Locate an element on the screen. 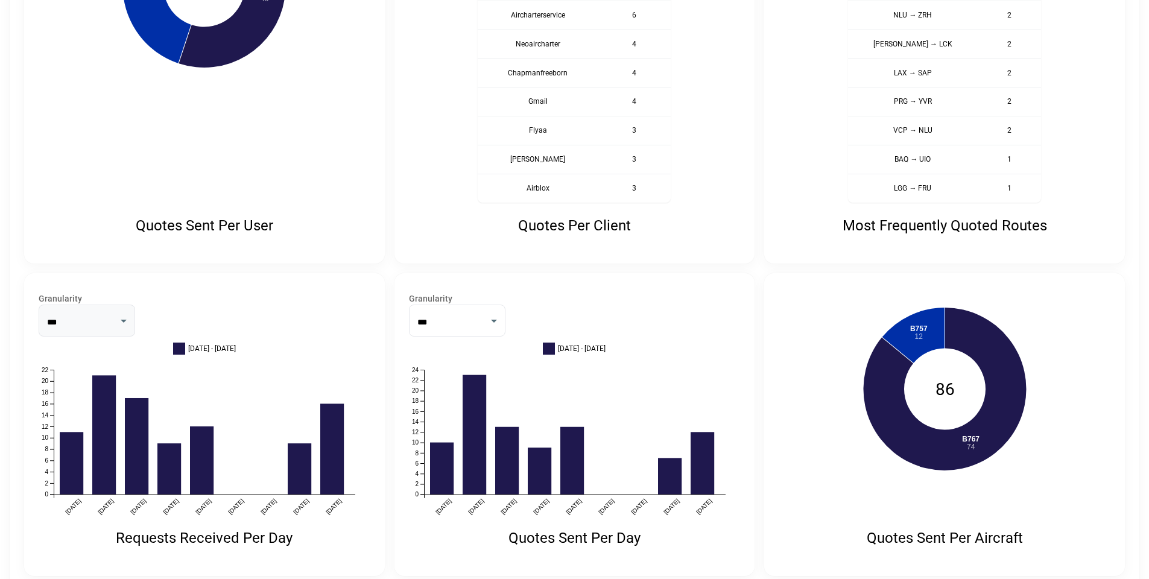 The height and width of the screenshot is (579, 1149). td: 6 is located at coordinates (634, 16).